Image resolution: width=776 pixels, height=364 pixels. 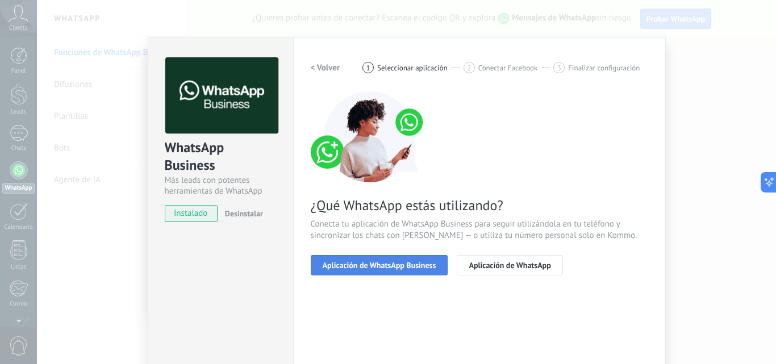 What do you see at coordinates (412, 68) in the screenshot?
I see `span: Seleccionar aplicación` at bounding box center [412, 68].